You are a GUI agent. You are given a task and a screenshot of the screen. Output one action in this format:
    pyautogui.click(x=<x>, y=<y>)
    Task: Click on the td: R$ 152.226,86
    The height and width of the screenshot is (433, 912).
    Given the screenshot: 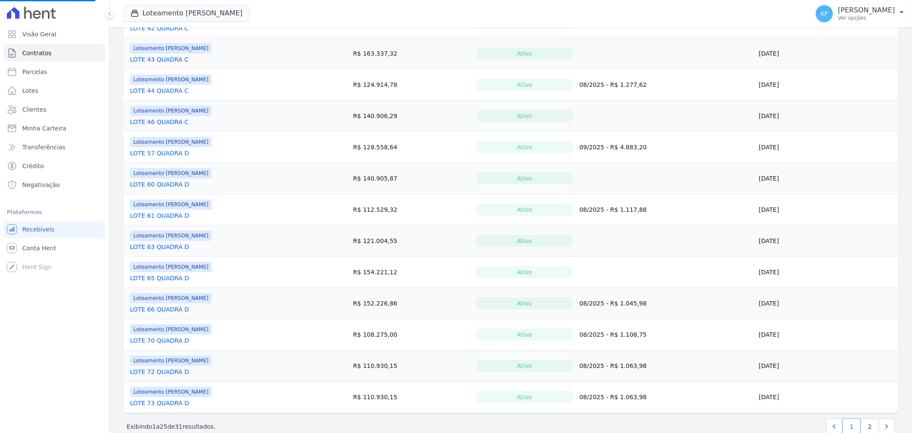 What is the action you would take?
    pyautogui.click(x=411, y=303)
    